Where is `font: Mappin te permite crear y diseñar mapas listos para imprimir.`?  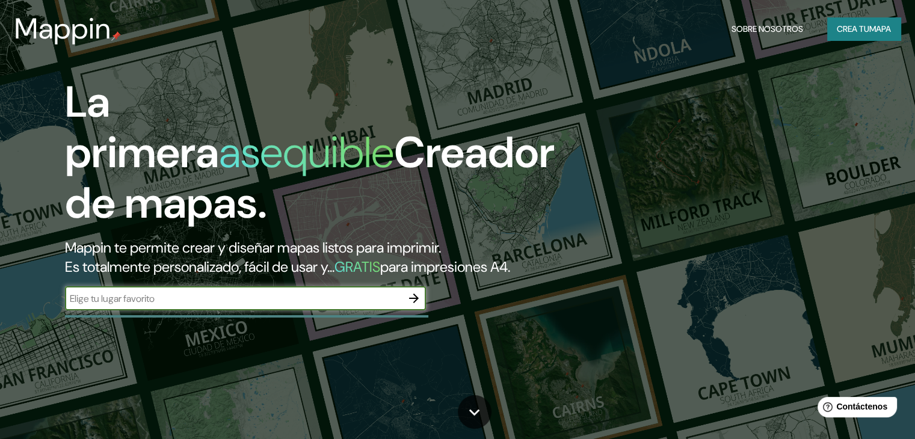
font: Mappin te permite crear y diseñar mapas listos para imprimir. is located at coordinates (253, 247).